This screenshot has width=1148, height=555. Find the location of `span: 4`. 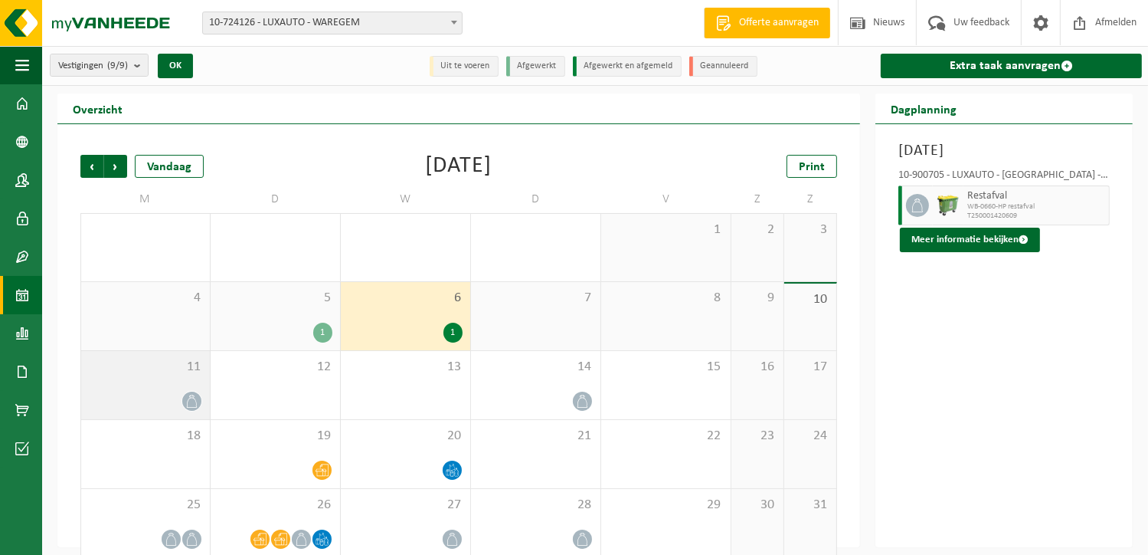

span: 4 is located at coordinates (146, 298).